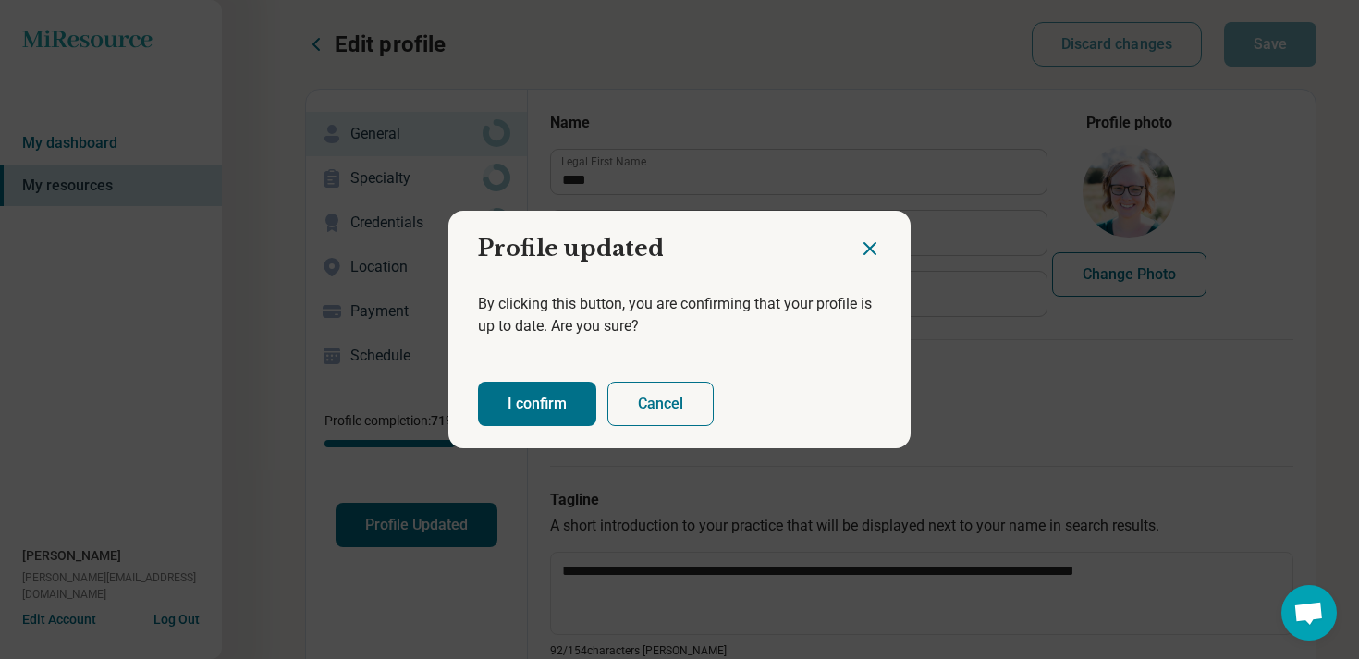  I want to click on button: Close dialog, so click(870, 249).